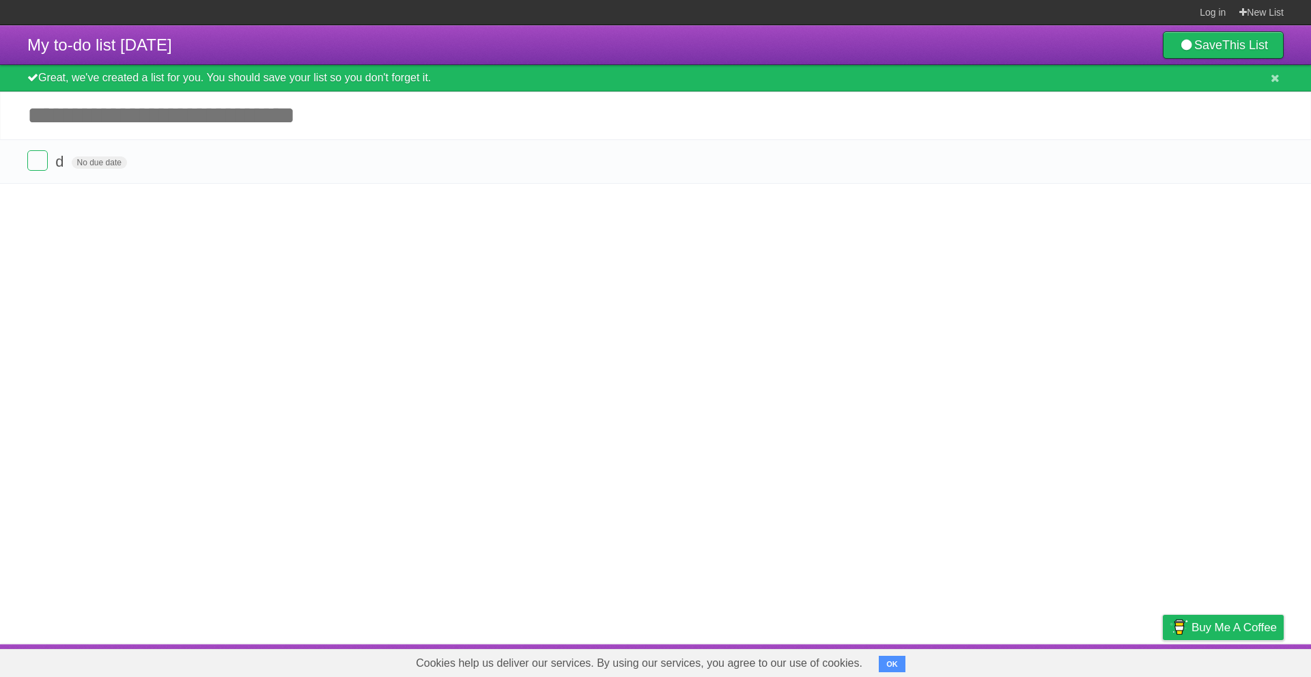 The width and height of the screenshot is (1311, 677). Describe the element at coordinates (639, 663) in the screenshot. I see `span: Cookies help us deliver our services. By using our services, you agree to our use of cookies.` at that location.